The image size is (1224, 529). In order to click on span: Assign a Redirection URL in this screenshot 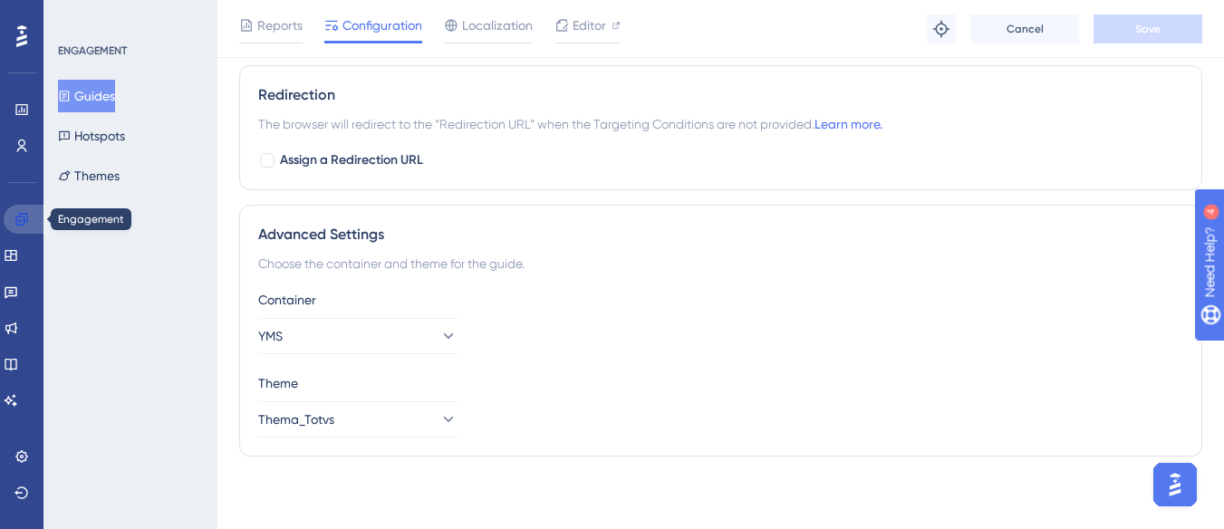, I will do `click(351, 160)`.